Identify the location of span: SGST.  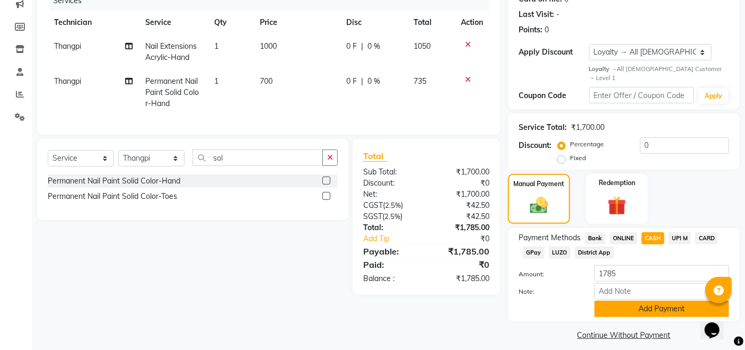
(373, 216).